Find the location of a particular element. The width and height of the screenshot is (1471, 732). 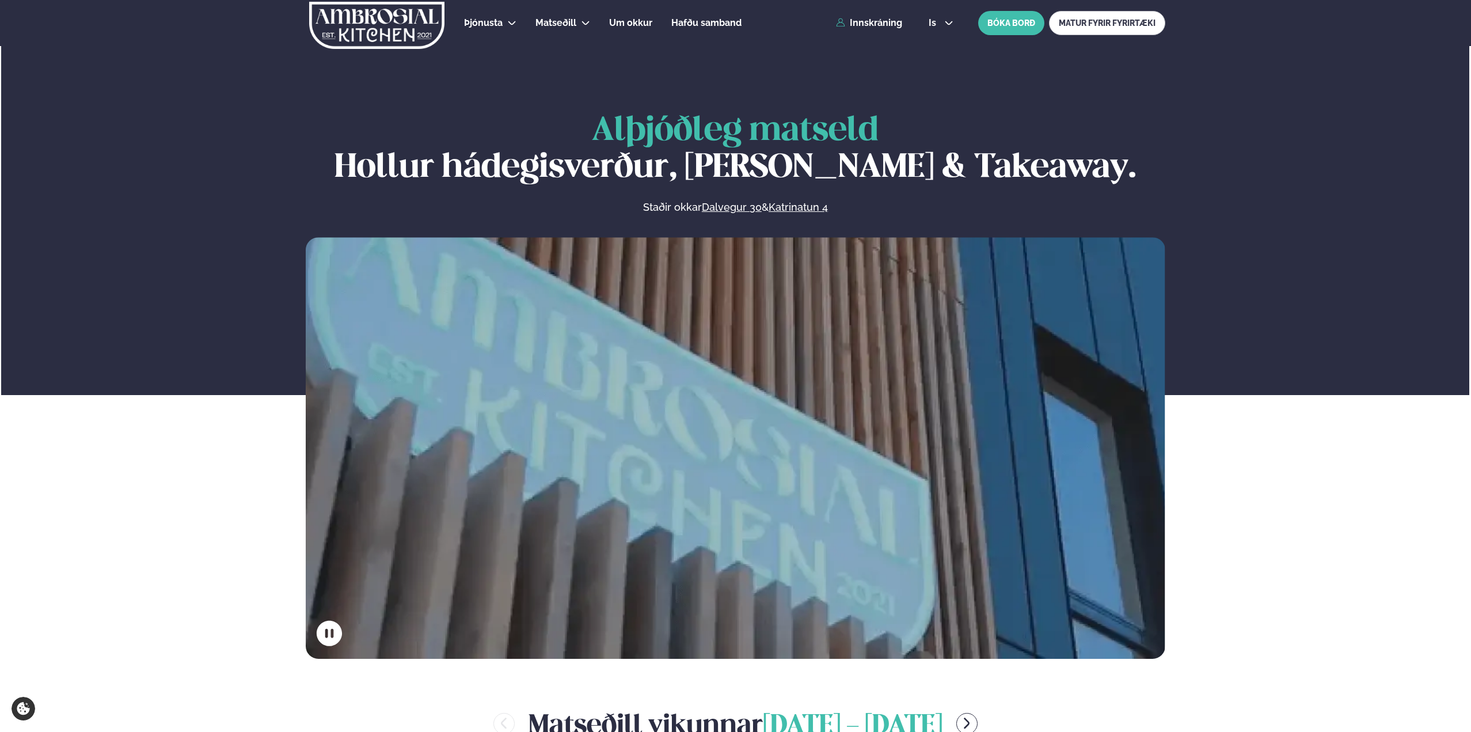

a: Matseðill is located at coordinates (556, 23).